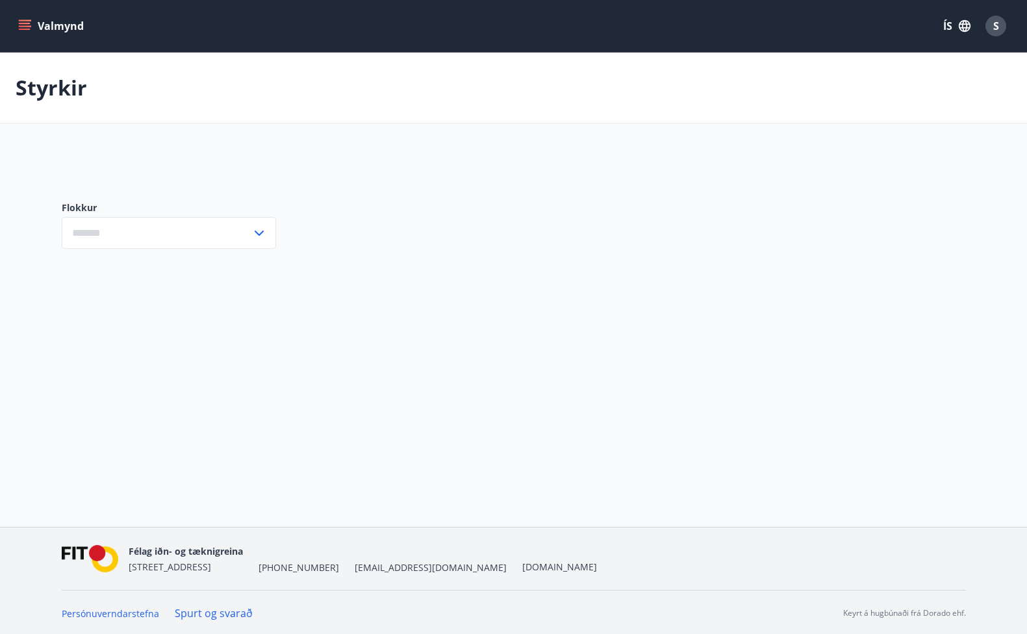 Image resolution: width=1027 pixels, height=634 pixels. What do you see at coordinates (214, 613) in the screenshot?
I see `a: Spurt og svarað` at bounding box center [214, 613].